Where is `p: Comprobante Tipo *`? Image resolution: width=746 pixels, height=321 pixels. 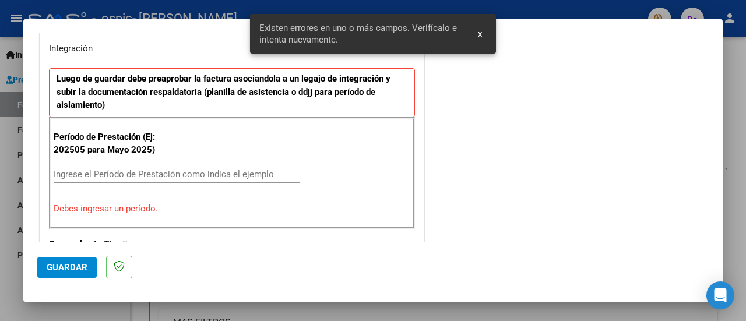 p: Comprobante Tipo * is located at coordinates (104, 244).